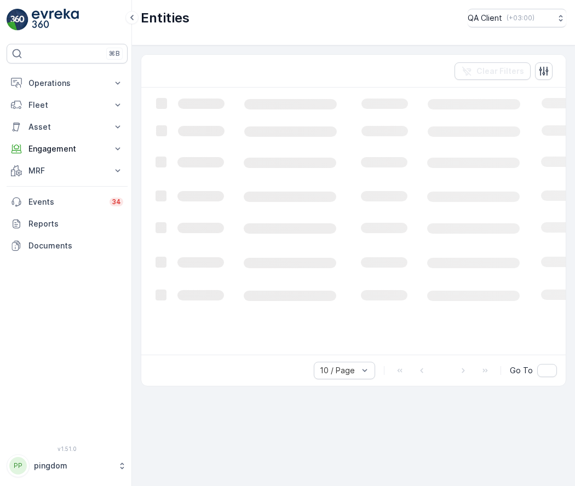 Image resolution: width=575 pixels, height=486 pixels. Describe the element at coordinates (67, 127) in the screenshot. I see `p: Asset` at that location.